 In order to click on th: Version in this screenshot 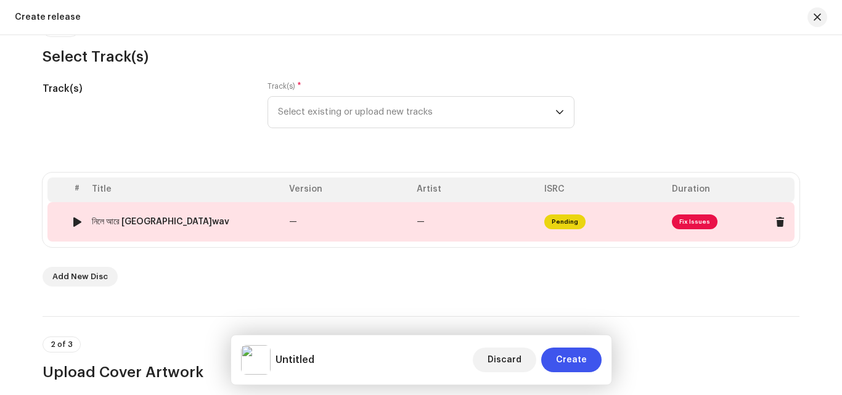, I will do `click(347, 190)`.